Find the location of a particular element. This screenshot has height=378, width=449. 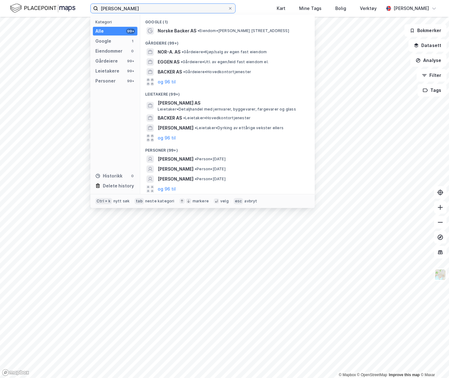

div: Bolig is located at coordinates (341, 8).